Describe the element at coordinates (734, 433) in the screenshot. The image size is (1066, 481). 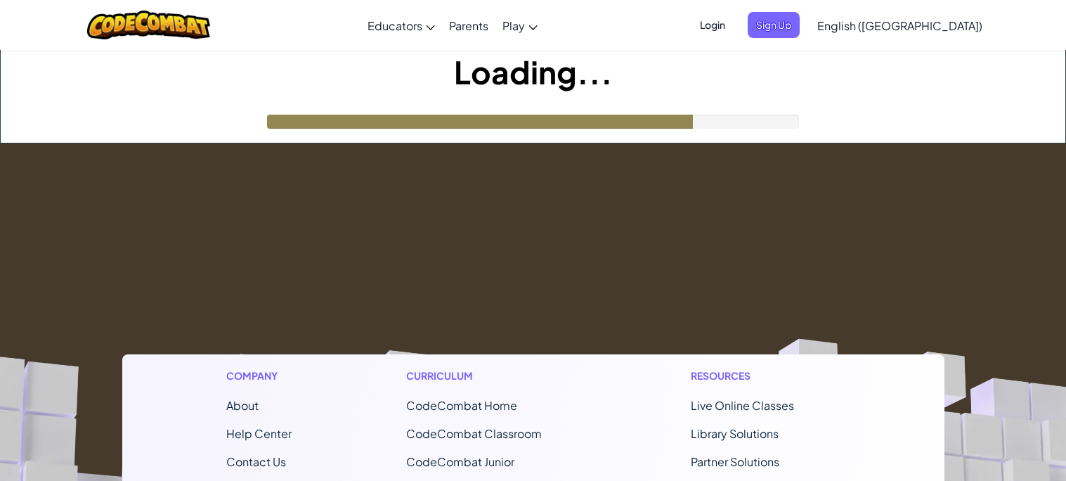
I see `a: Library Solutions` at that location.